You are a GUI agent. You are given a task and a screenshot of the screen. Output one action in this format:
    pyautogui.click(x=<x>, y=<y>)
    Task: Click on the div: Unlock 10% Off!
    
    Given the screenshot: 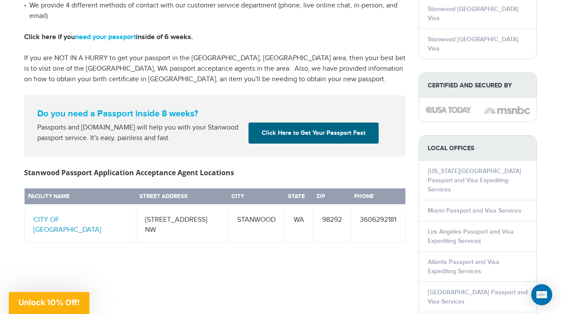 What is the action you would take?
    pyautogui.click(x=49, y=303)
    